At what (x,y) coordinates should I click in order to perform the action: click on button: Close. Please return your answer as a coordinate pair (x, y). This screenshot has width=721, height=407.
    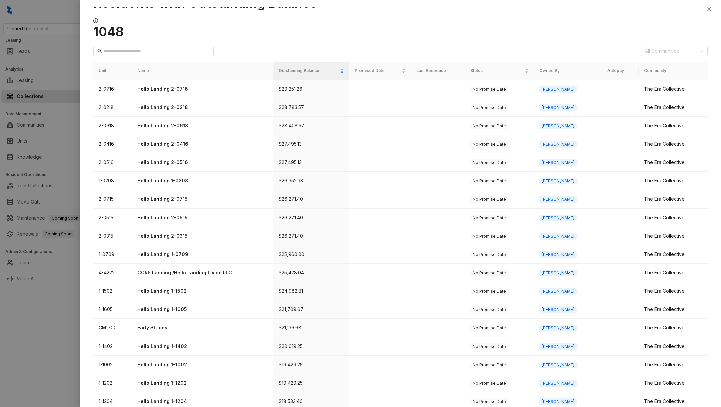
    Looking at the image, I should click on (710, 9).